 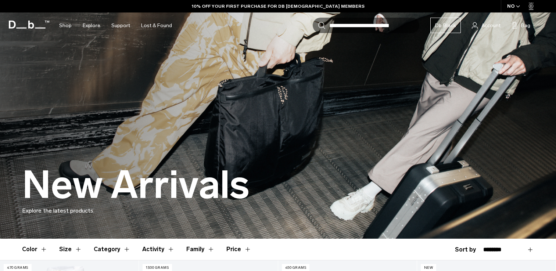 I want to click on span: Bag, so click(x=526, y=25).